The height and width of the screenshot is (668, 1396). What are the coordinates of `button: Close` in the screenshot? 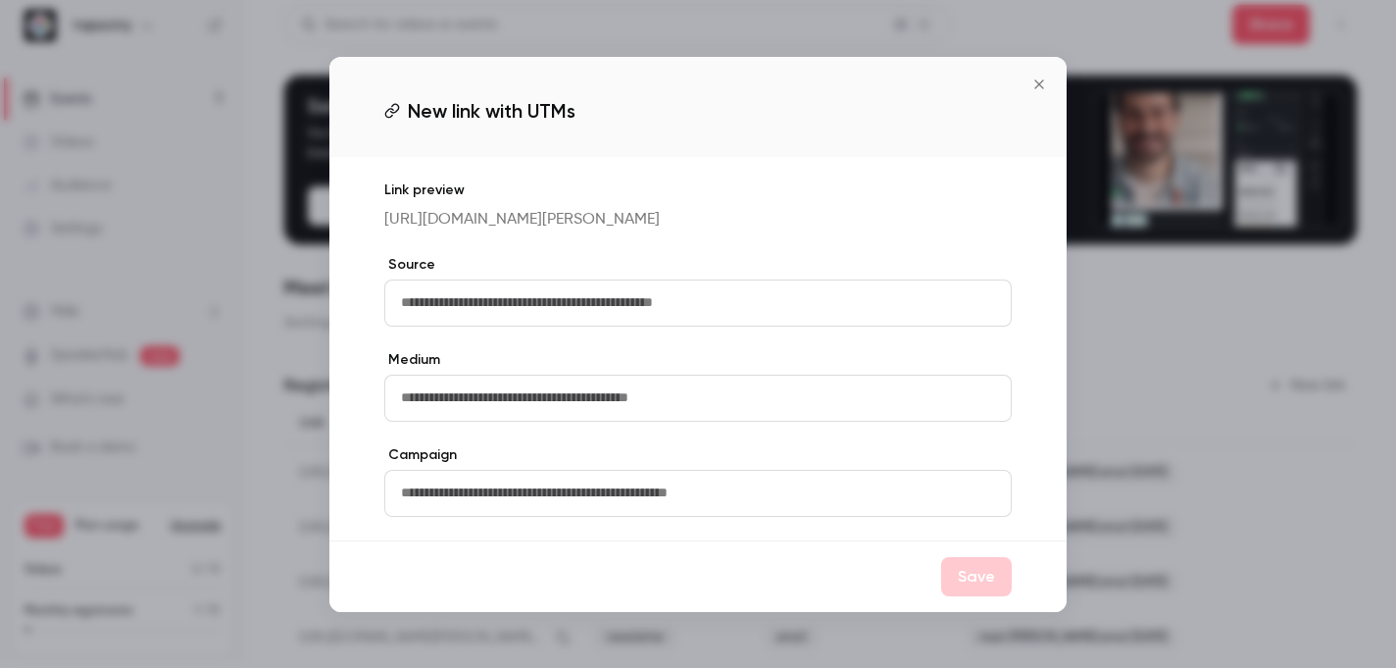 It's located at (1039, 84).